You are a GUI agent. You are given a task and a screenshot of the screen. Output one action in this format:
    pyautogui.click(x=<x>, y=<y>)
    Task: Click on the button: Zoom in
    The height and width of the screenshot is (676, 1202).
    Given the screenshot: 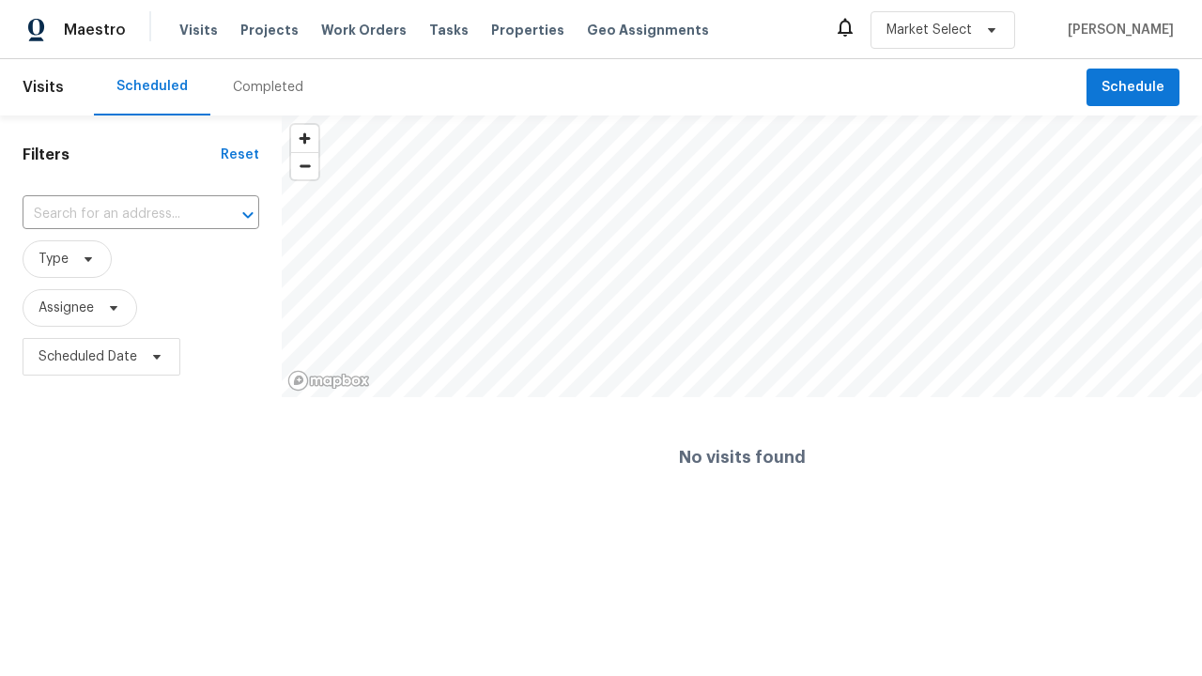 What is the action you would take?
    pyautogui.click(x=304, y=138)
    